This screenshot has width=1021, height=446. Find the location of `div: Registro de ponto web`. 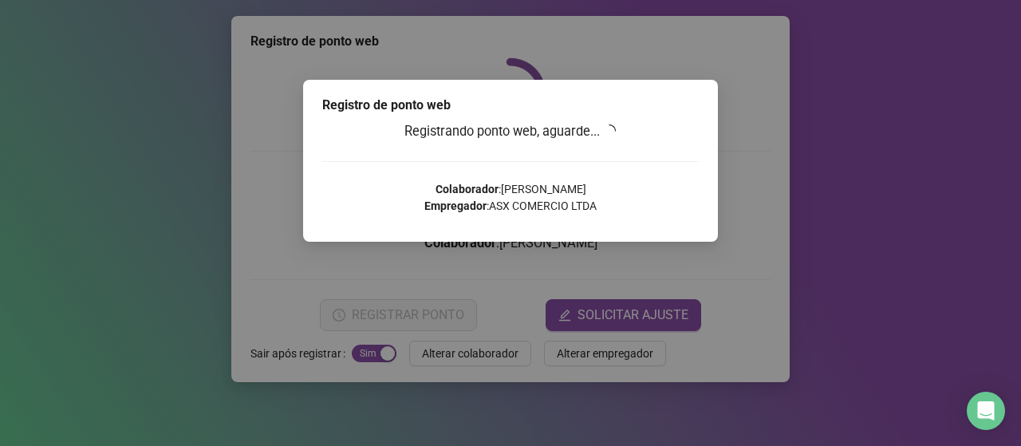

div: Registro de ponto web is located at coordinates (510, 105).